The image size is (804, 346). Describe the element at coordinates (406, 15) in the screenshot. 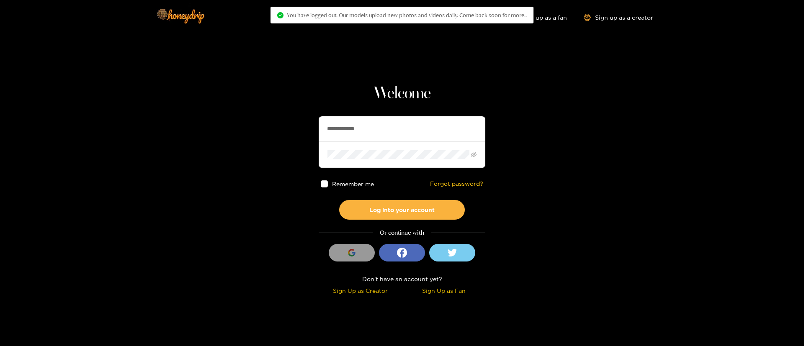

I see `span: You have logged out. Our models upload new photos and videos daily. Come back soon for more..` at that location.